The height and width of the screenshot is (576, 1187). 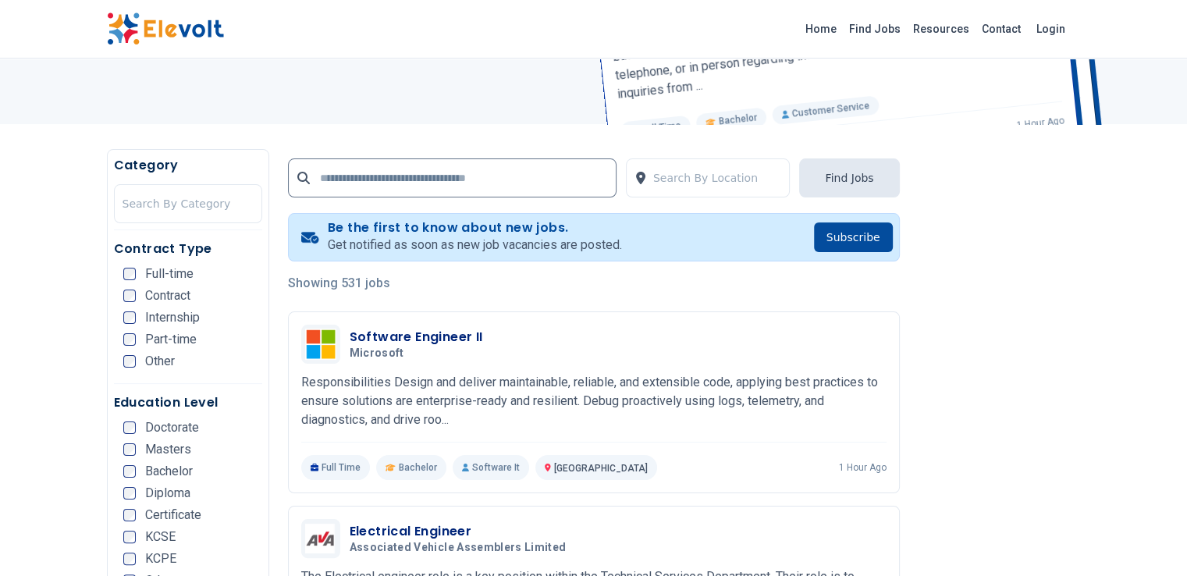 What do you see at coordinates (416, 337) in the screenshot?
I see `h3: Software Engineer II` at bounding box center [416, 337].